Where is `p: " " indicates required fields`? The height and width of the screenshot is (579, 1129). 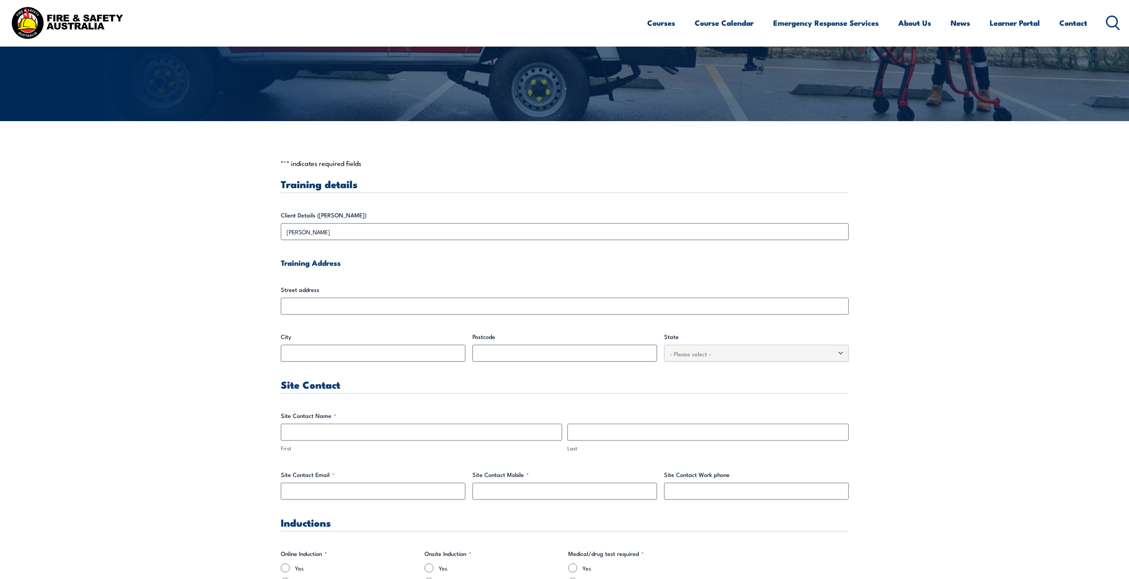
p: " " indicates required fields is located at coordinates (565, 163).